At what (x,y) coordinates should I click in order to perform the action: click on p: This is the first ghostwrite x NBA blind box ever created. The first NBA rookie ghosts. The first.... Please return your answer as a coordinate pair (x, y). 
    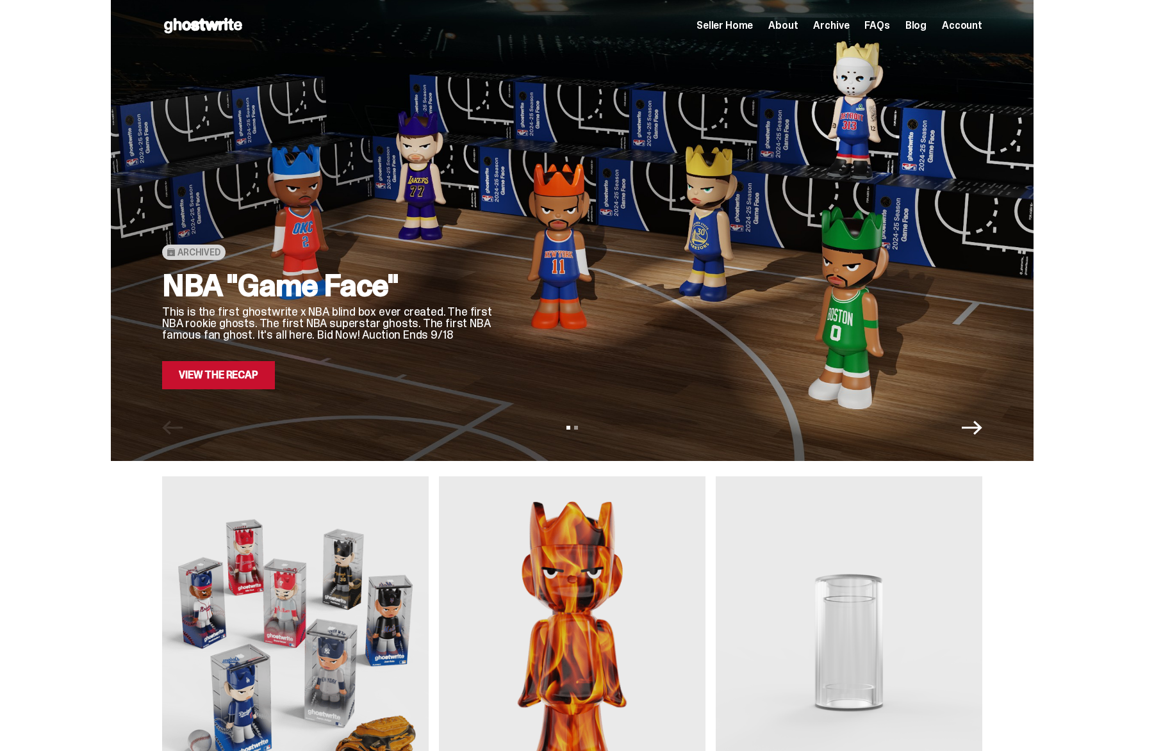
    Looking at the image, I should click on (329, 323).